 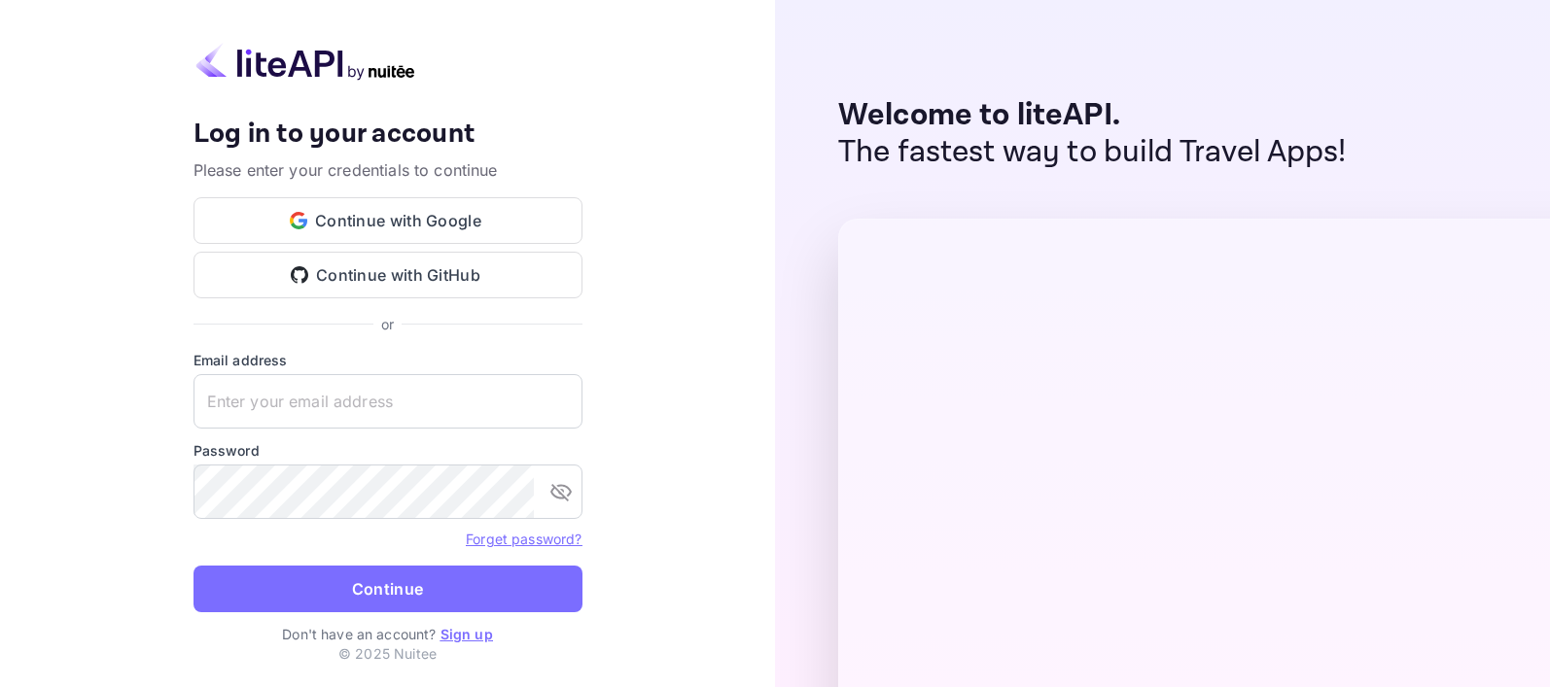 What do you see at coordinates (388, 134) in the screenshot?
I see `h4: Log in to your account` at bounding box center [388, 134].